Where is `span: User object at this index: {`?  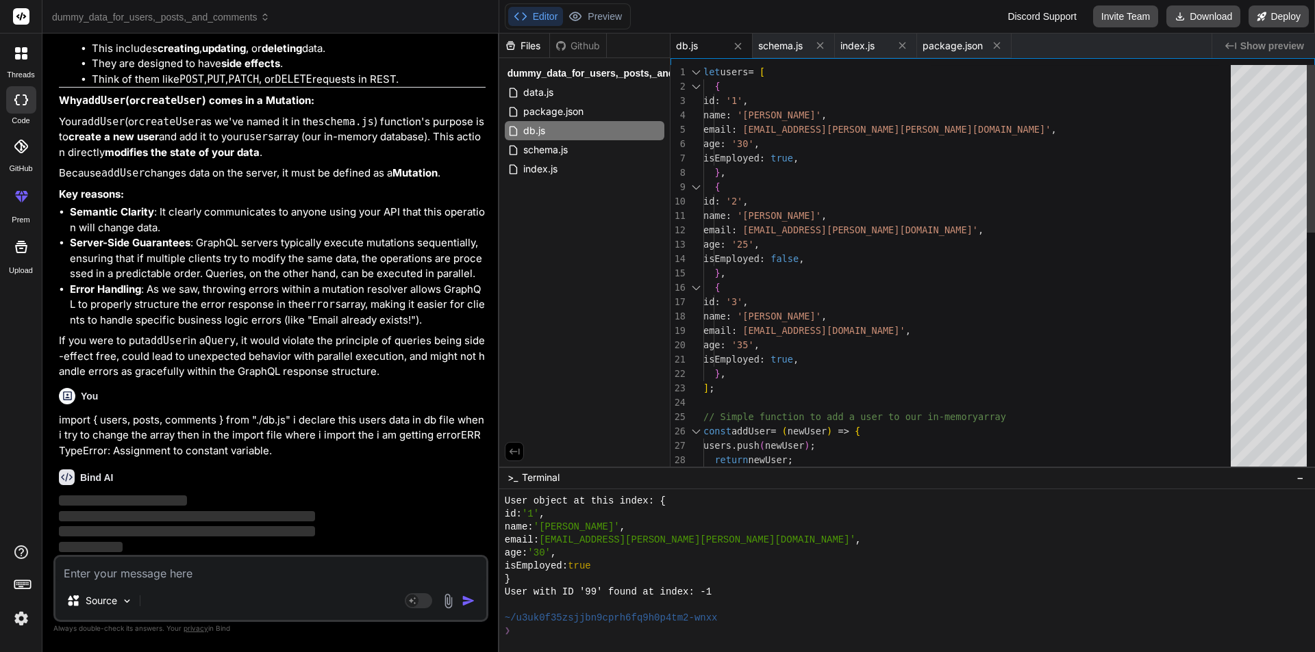
span: User object at this index: { is located at coordinates (585, 501).